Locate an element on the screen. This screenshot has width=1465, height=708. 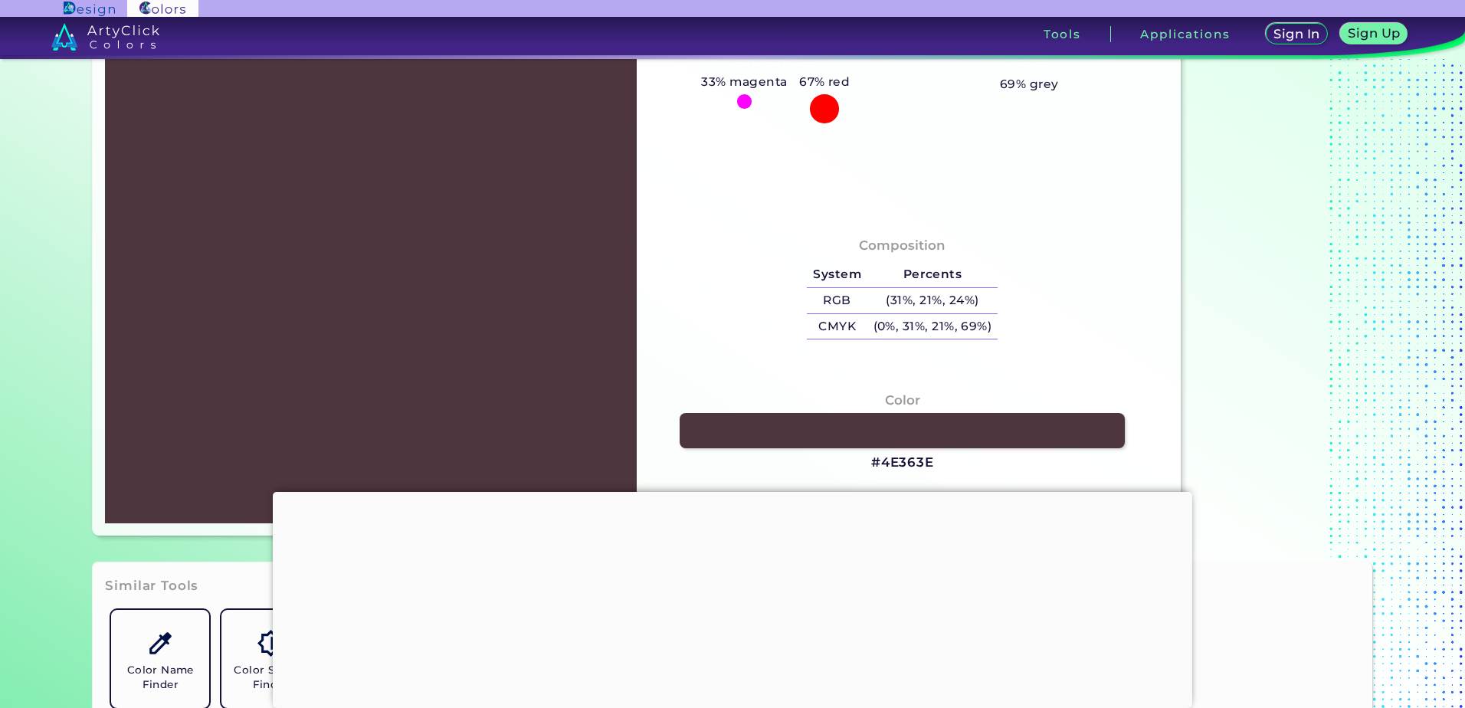
h5: Sign In is located at coordinates (1297, 34).